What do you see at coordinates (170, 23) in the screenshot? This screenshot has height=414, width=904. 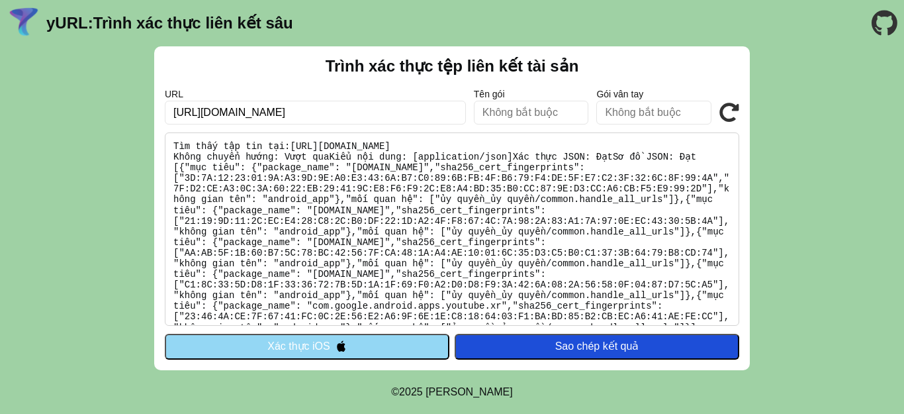 I see `a: yURL:Trình xác thực liên kết sâu` at bounding box center [170, 23].